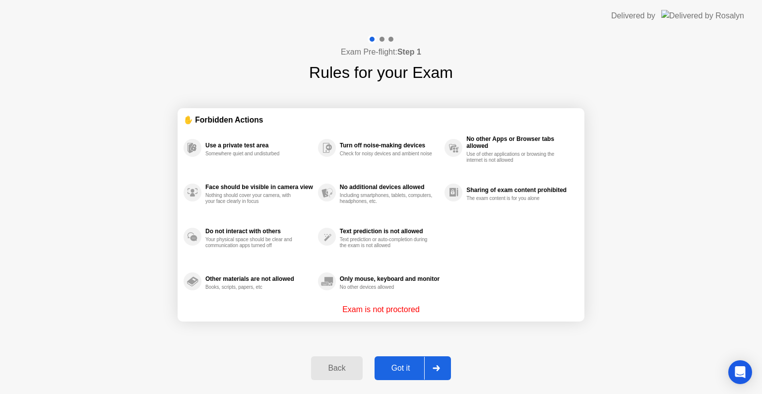 The width and height of the screenshot is (762, 394). I want to click on div: Only mouse, keyboard and monitor, so click(389, 279).